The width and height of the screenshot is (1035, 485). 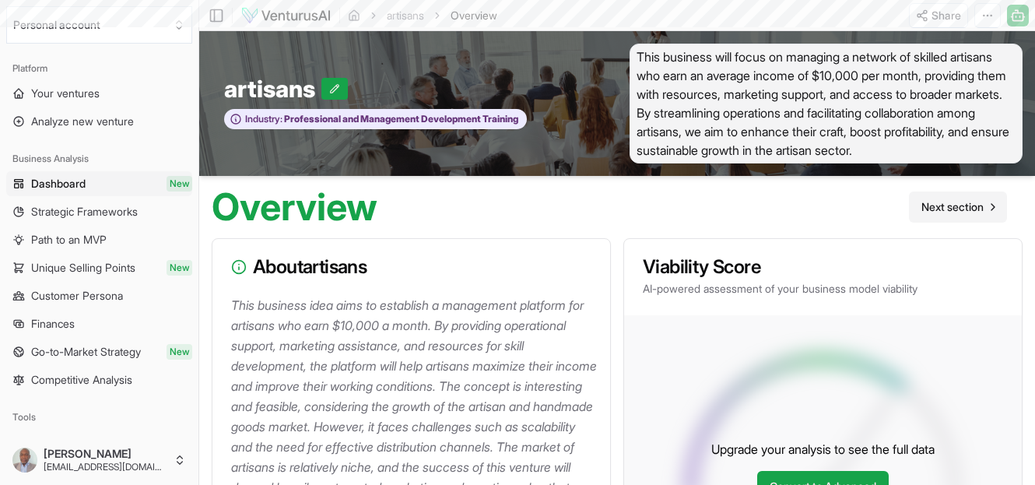 I want to click on h1: Overview, so click(x=294, y=207).